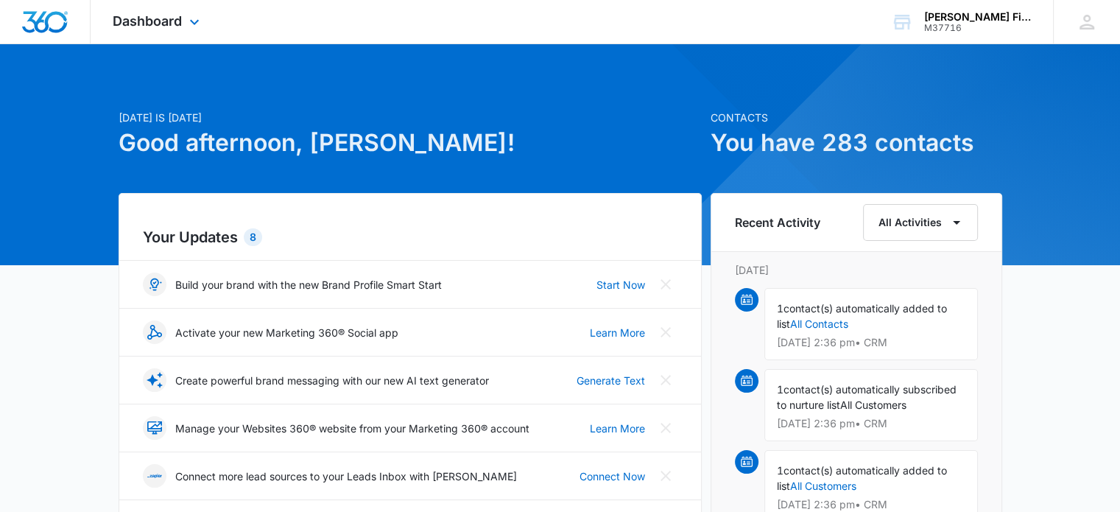 The image size is (1120, 512). What do you see at coordinates (856, 117) in the screenshot?
I see `p: Contacts` at bounding box center [856, 117].